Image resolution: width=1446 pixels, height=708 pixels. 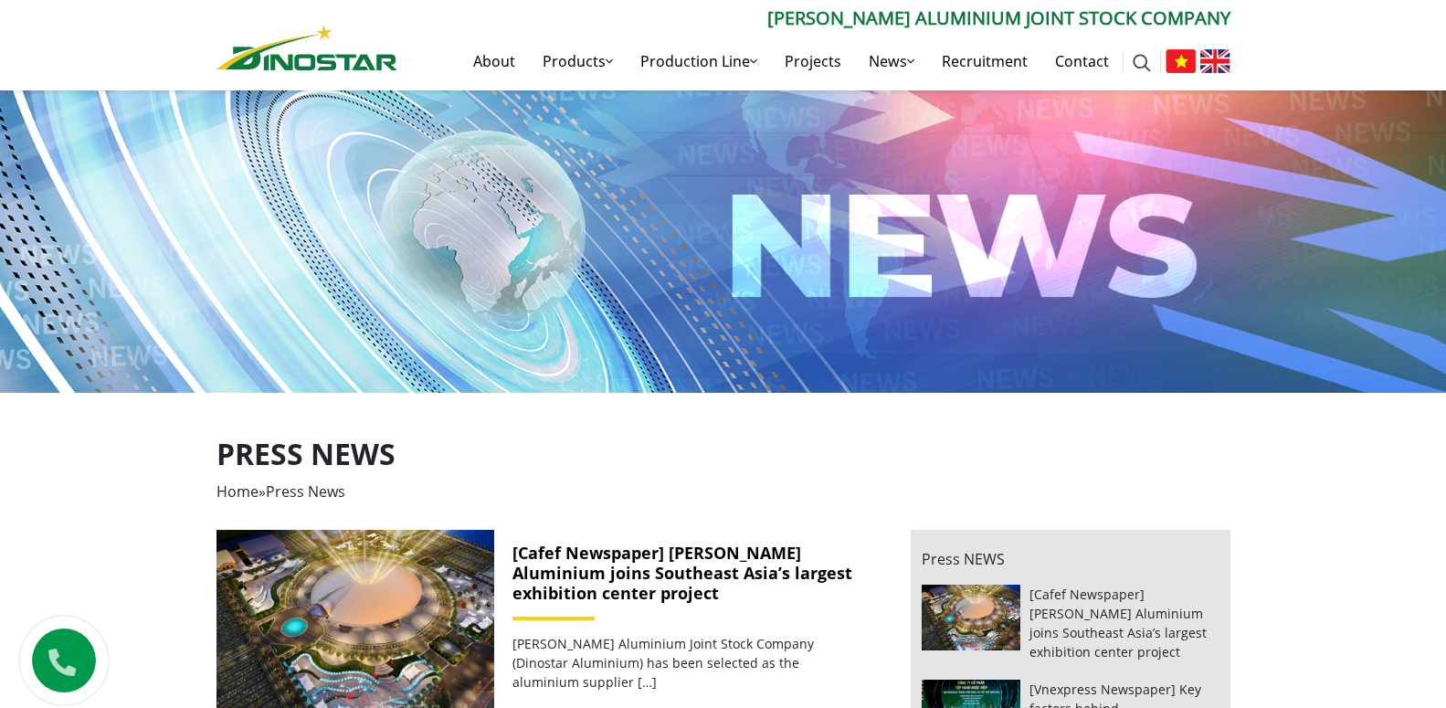 I want to click on a: Products, so click(x=577, y=61).